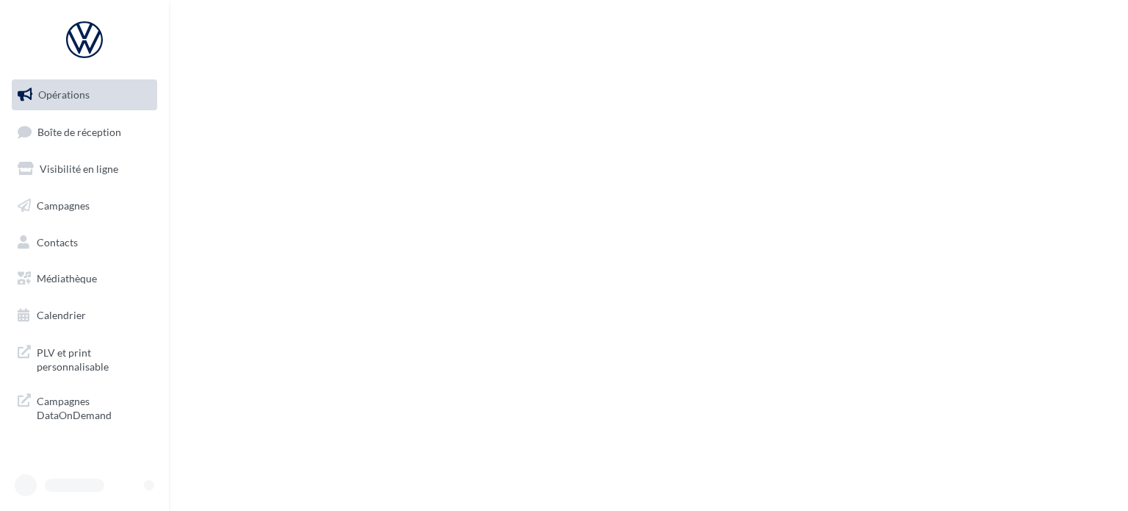  What do you see at coordinates (94, 406) in the screenshot?
I see `span: Campagnes DataOnDemand` at bounding box center [94, 406].